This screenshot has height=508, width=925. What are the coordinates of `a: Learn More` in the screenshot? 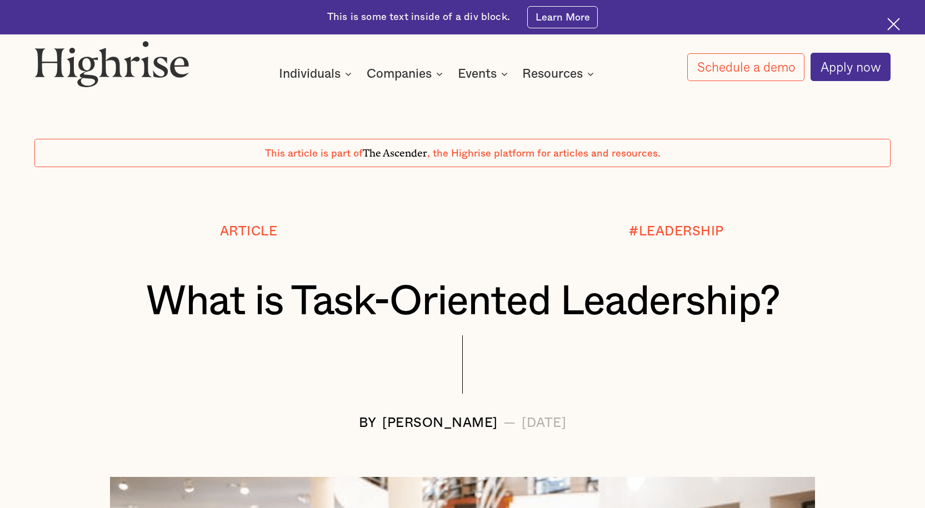 It's located at (562, 17).